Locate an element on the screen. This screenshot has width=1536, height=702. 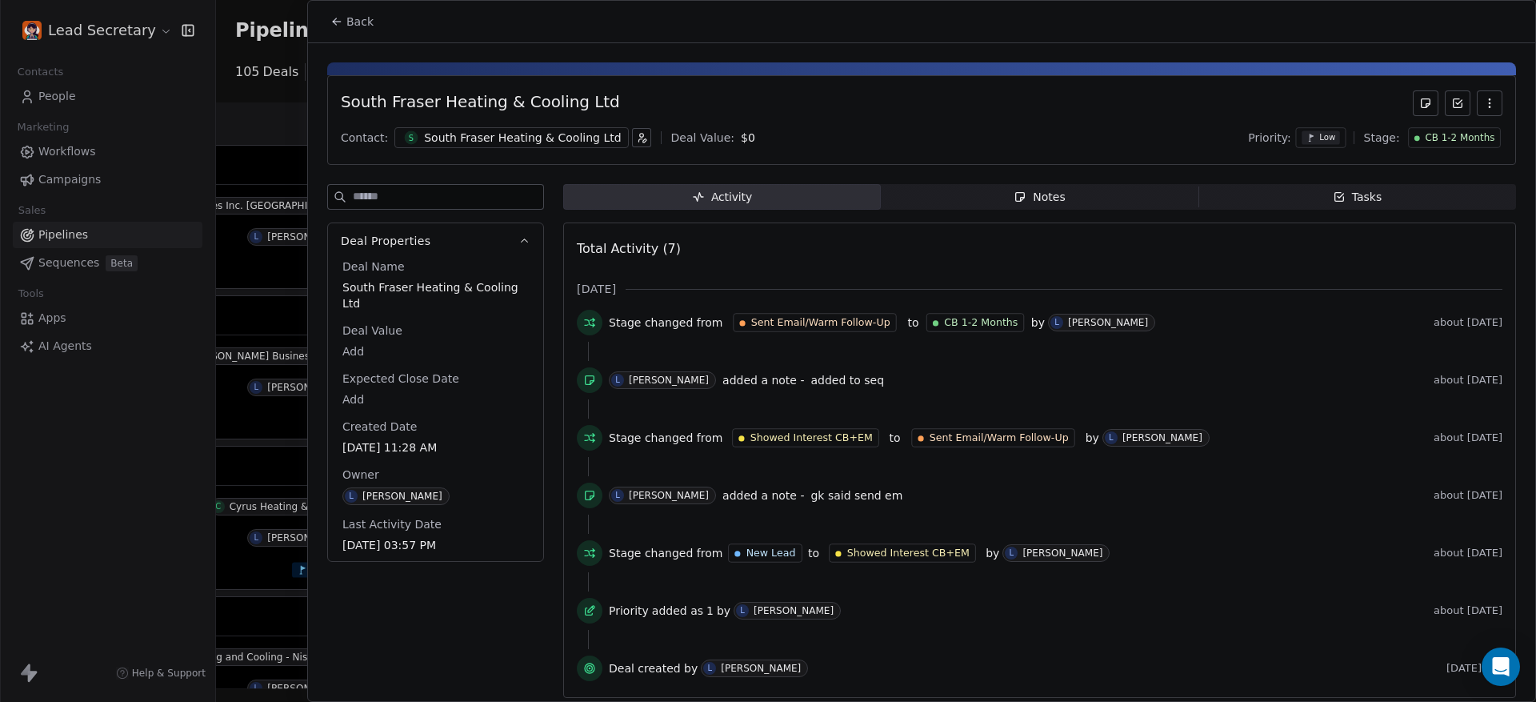
span: Owner is located at coordinates (361, 474).